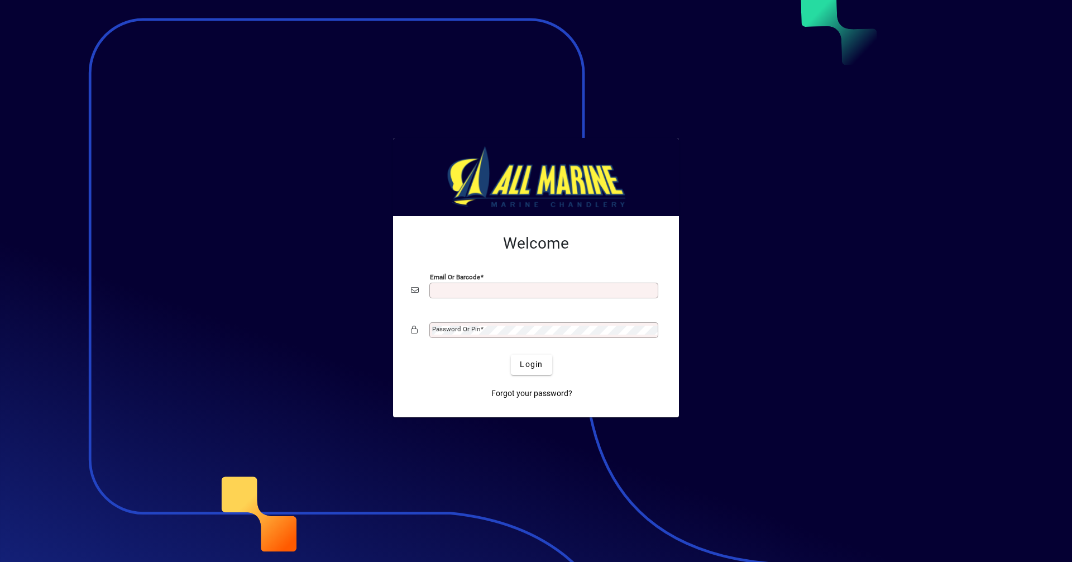 This screenshot has height=562, width=1072. Describe the element at coordinates (532, 393) in the screenshot. I see `span: Forgot your password?` at that location.